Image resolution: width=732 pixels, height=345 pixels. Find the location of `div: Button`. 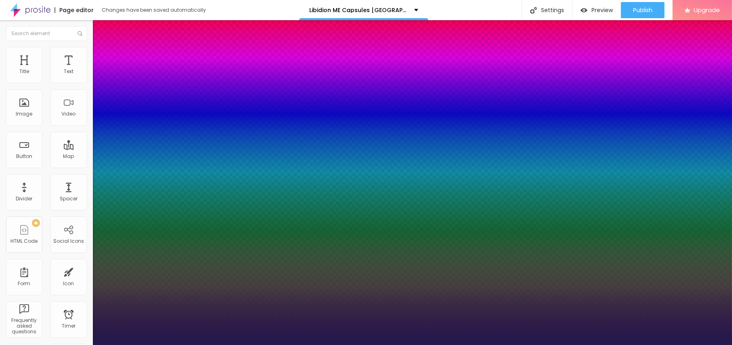

div: Button is located at coordinates (24, 156).